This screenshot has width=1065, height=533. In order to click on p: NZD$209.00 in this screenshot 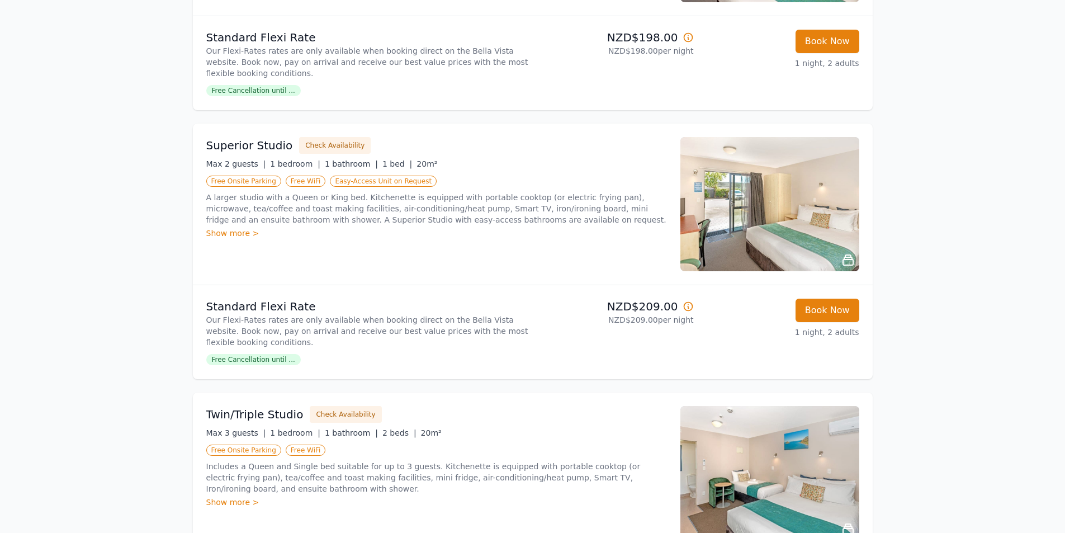, I will do `click(616, 306)`.